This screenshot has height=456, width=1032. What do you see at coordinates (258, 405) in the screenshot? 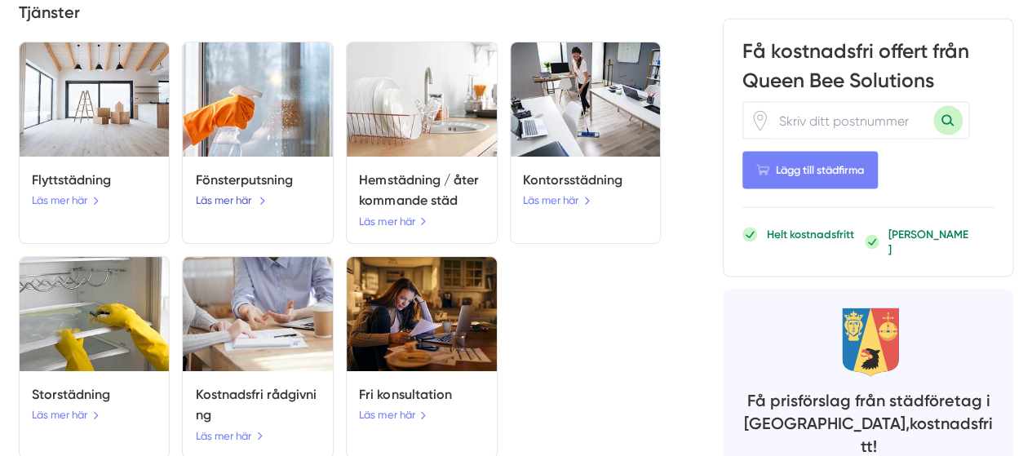
I see `h5: Kostnadsfri rådgivning` at bounding box center [258, 405].